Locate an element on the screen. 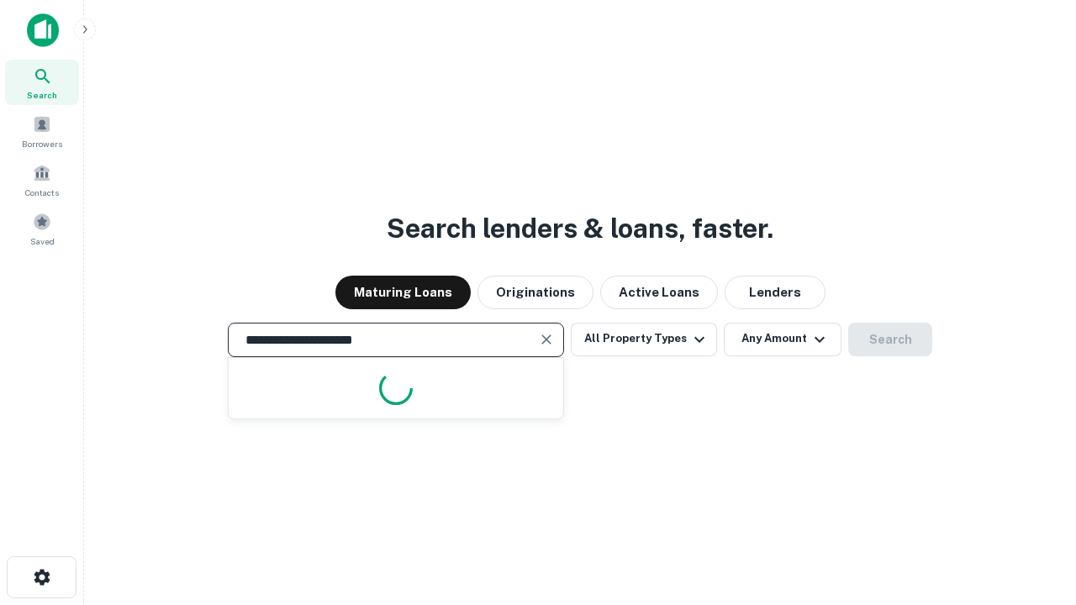 This screenshot has width=1076, height=605. button: All Property Types is located at coordinates (644, 340).